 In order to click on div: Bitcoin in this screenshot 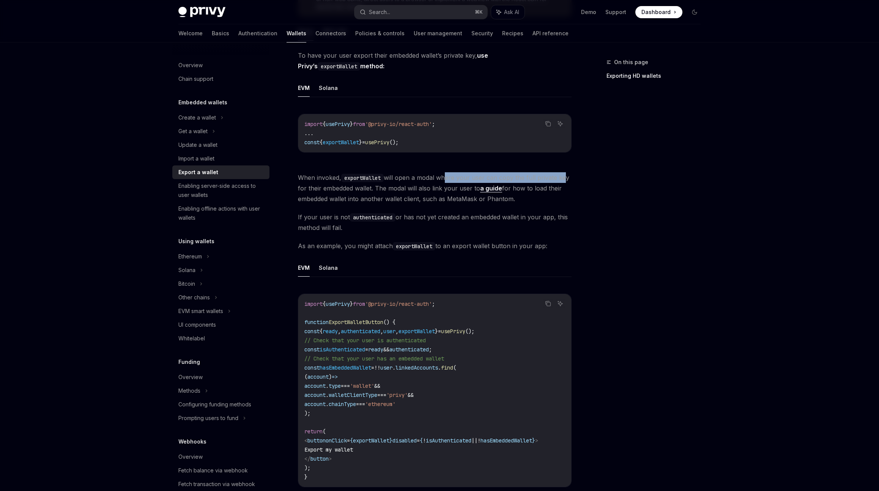, I will do `click(187, 284)`.